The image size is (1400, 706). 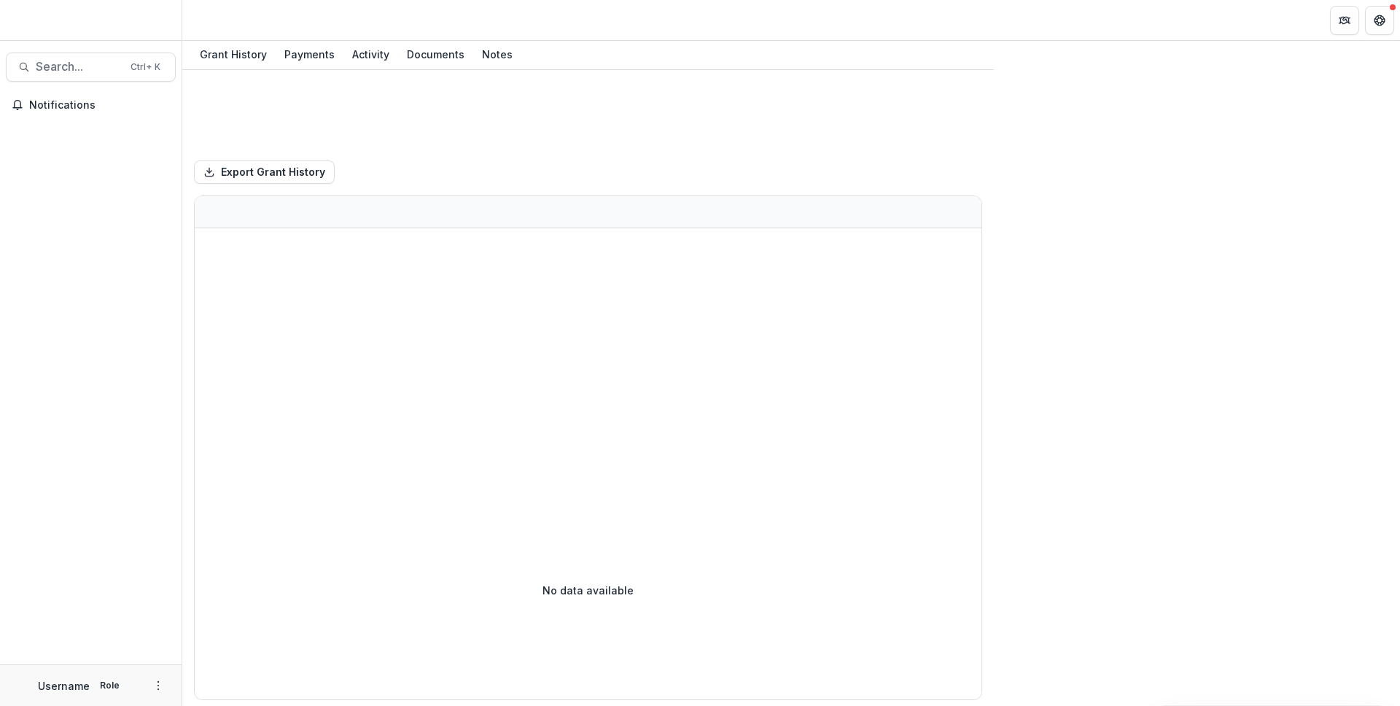 What do you see at coordinates (435, 54) in the screenshot?
I see `div: Documents` at bounding box center [435, 54].